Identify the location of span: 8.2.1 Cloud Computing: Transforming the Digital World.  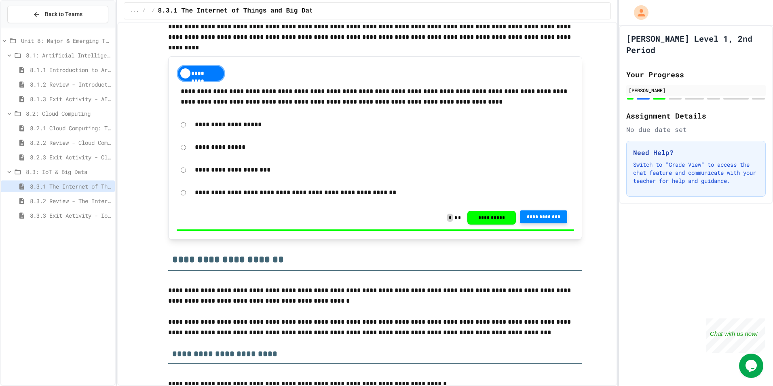
(71, 128).